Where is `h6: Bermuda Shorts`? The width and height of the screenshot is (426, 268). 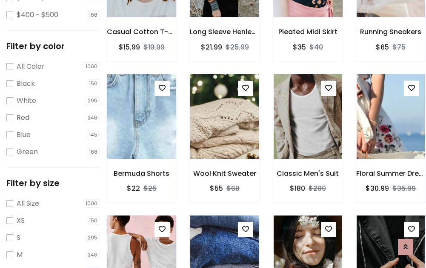
h6: Bermuda Shorts is located at coordinates (141, 173).